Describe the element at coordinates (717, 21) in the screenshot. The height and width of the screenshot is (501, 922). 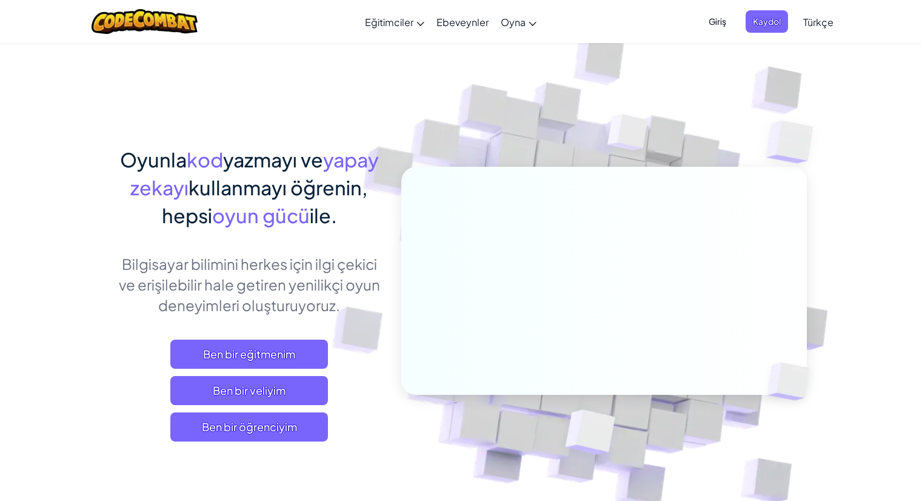
I see `button: Giriş` at that location.